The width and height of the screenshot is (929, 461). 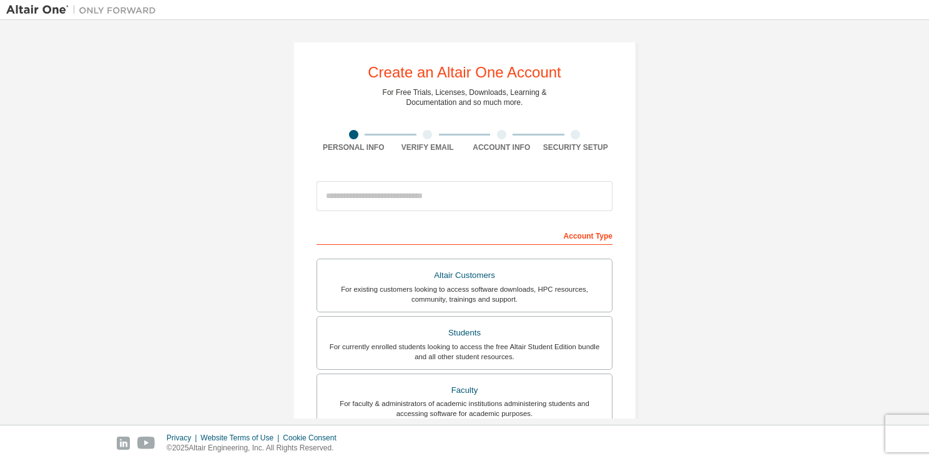 What do you see at coordinates (465, 235) in the screenshot?
I see `div: Account Type` at bounding box center [465, 235].